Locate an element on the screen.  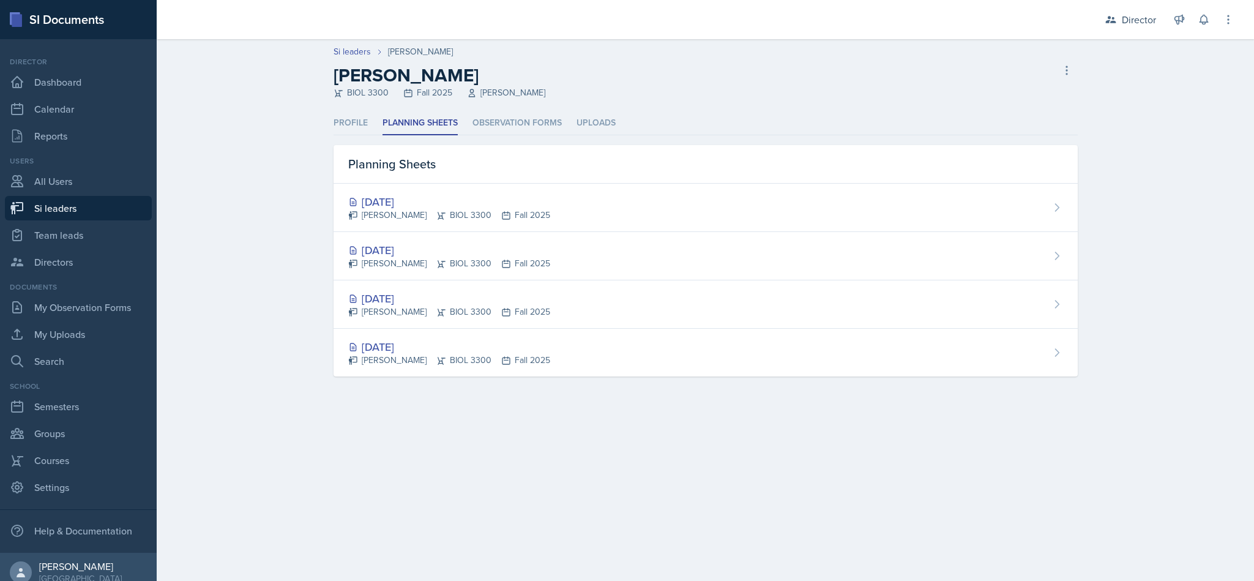
div: Users is located at coordinates (78, 161).